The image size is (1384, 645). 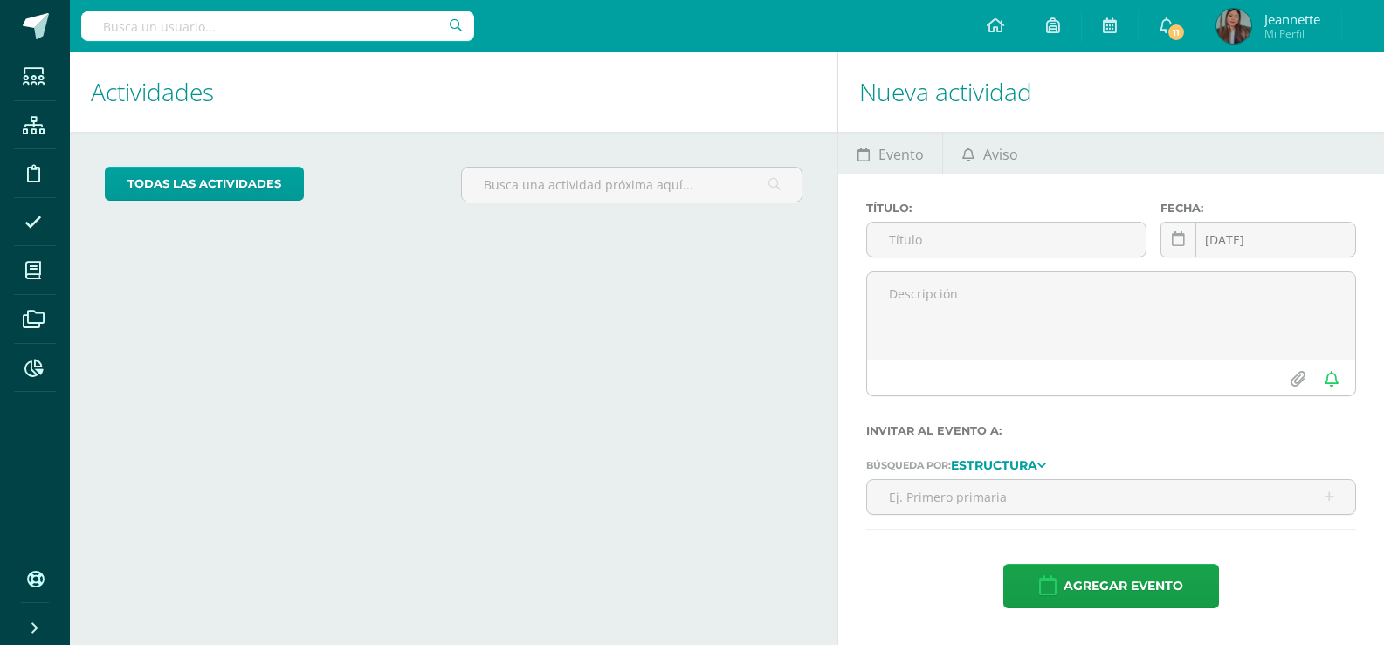 I want to click on span: Jeannette, so click(x=1293, y=19).